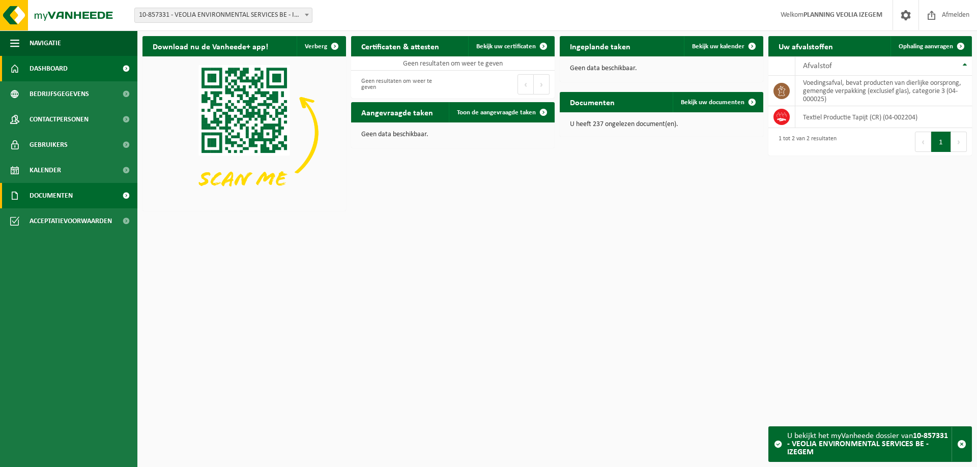  What do you see at coordinates (925, 46) in the screenshot?
I see `span: Ophaling aanvragen` at bounding box center [925, 46].